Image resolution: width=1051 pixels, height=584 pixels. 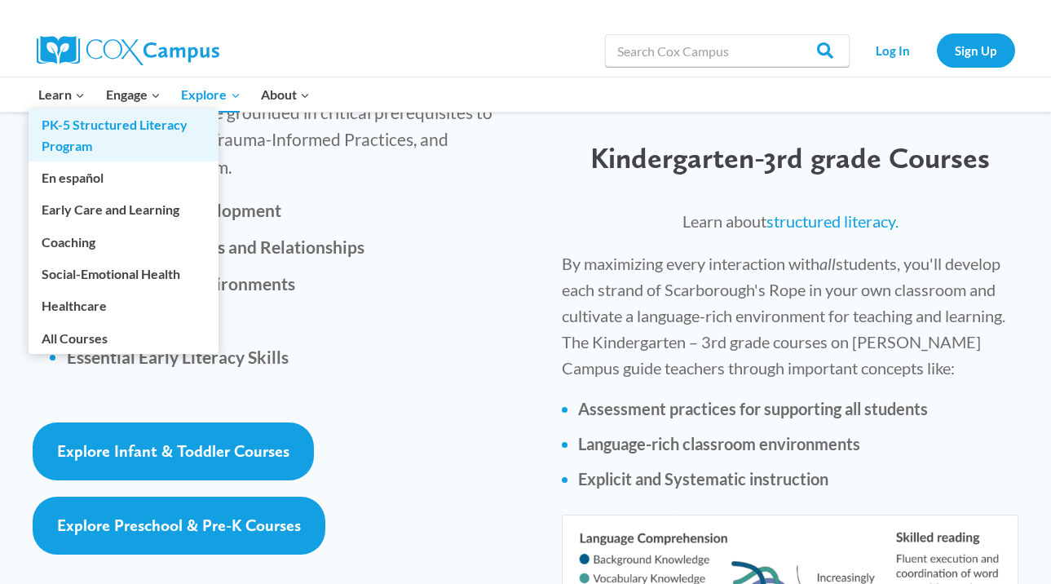 I want to click on a: Log In, so click(x=893, y=50).